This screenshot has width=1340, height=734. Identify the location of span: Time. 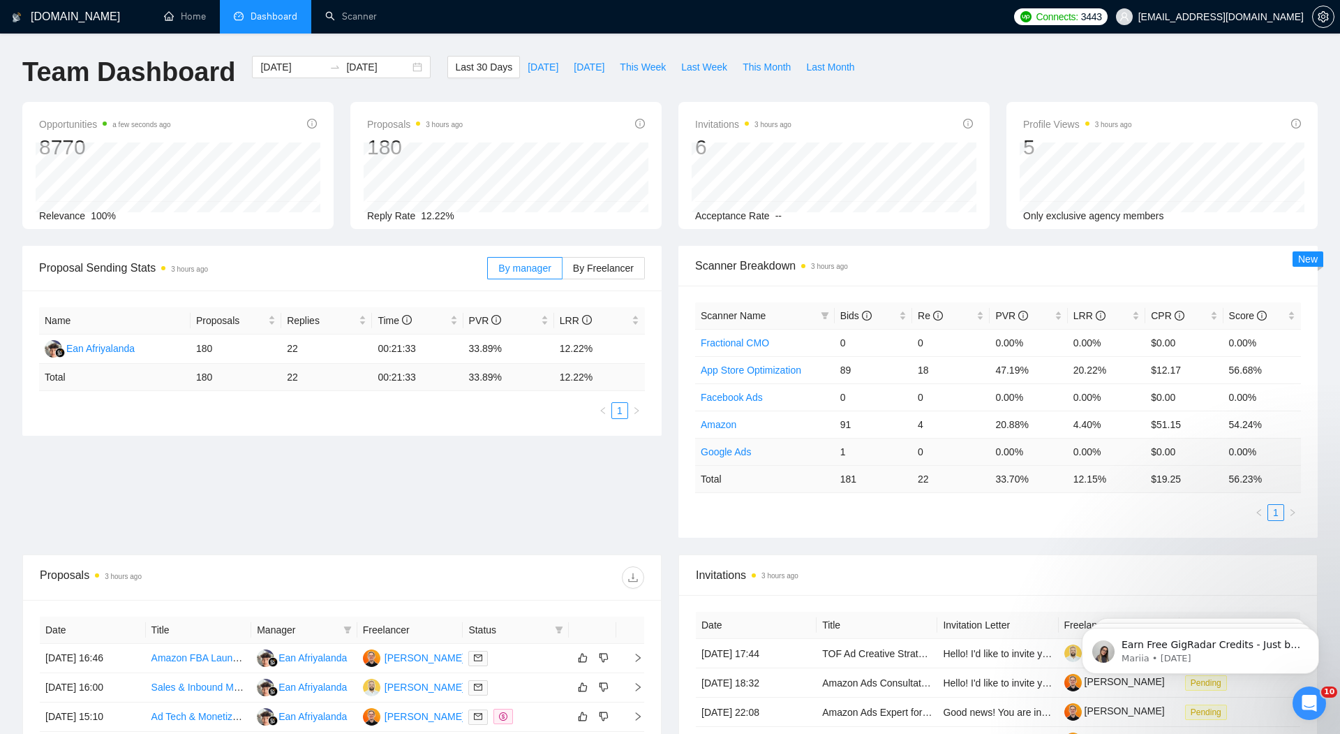
(394, 320).